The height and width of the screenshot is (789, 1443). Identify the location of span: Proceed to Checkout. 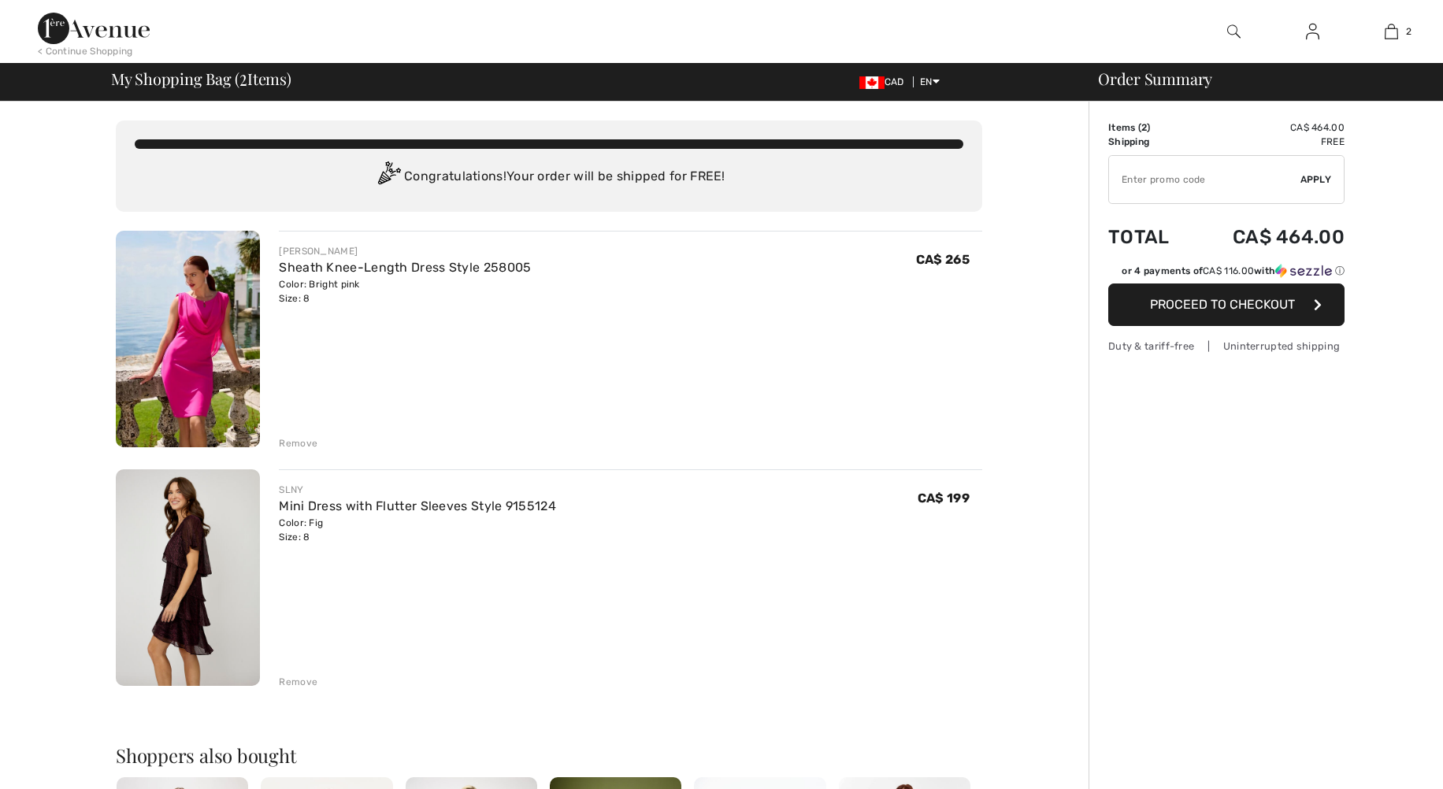
(1223, 304).